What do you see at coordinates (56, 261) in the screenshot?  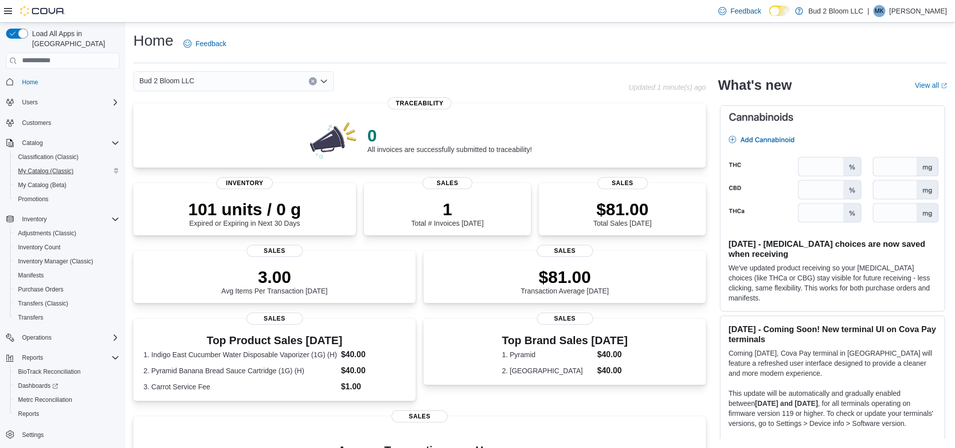 I see `a: Inventory Manager (Classic)` at bounding box center [56, 261].